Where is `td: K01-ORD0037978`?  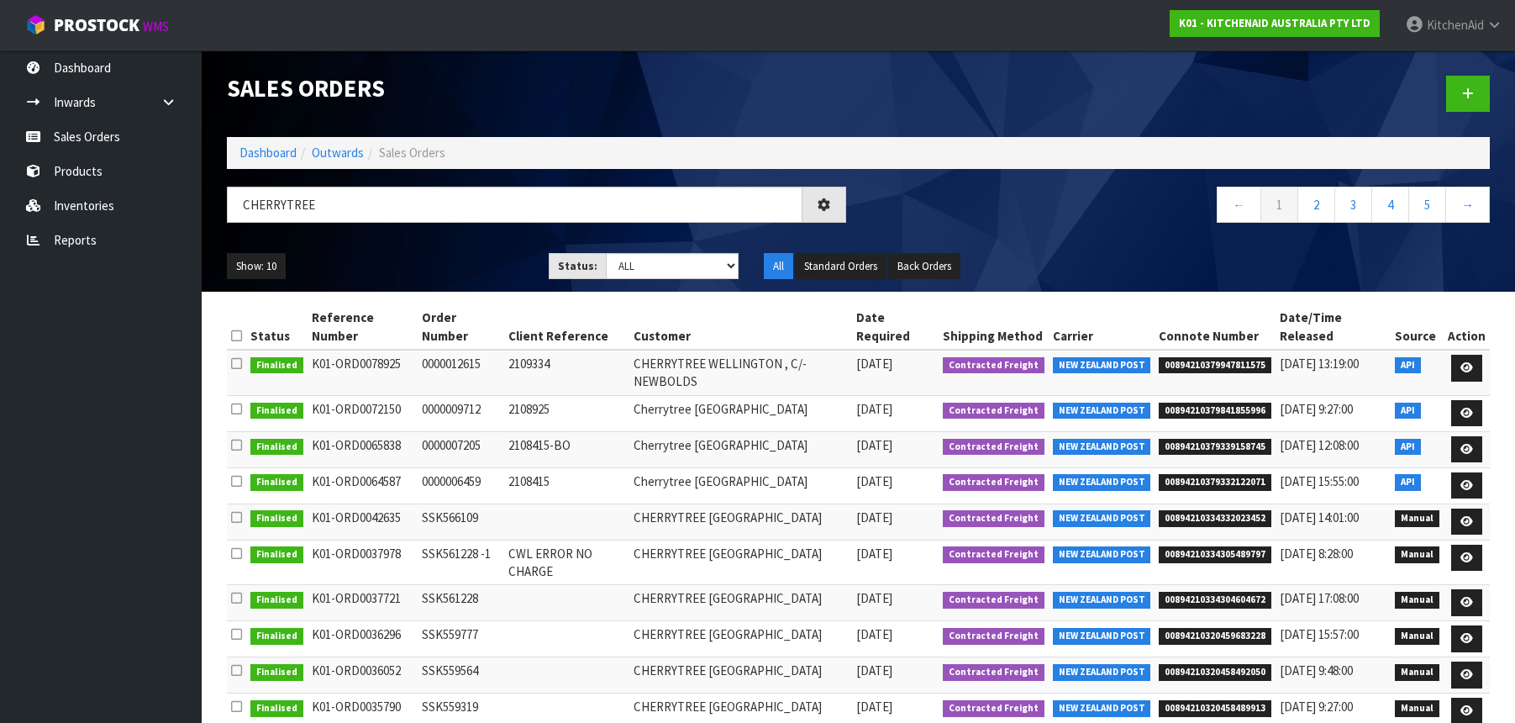
td: K01-ORD0037978 is located at coordinates (362, 562).